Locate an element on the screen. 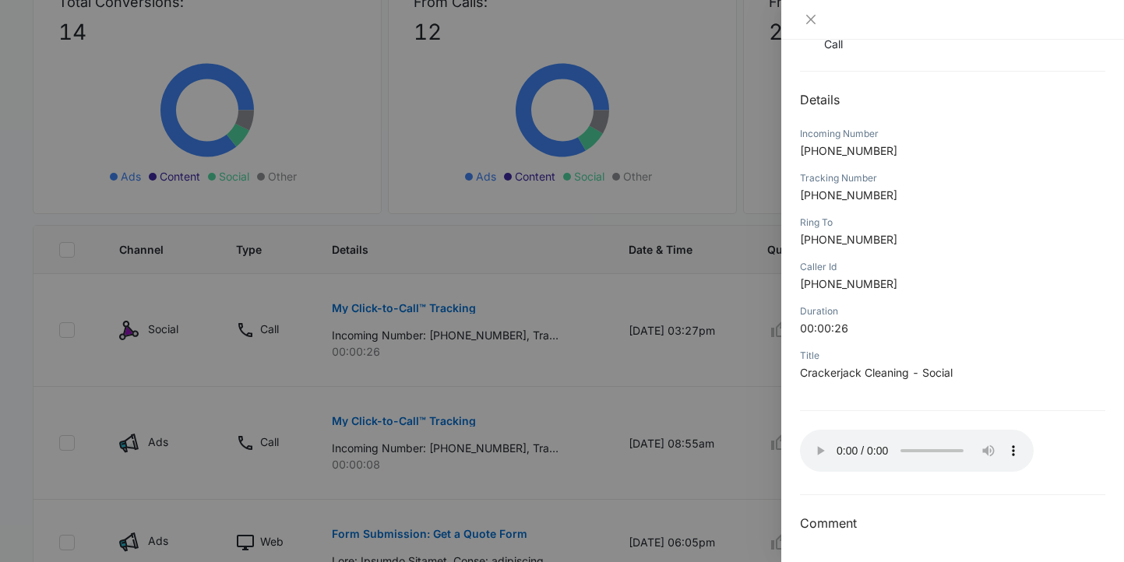  div: Title is located at coordinates (952, 356).